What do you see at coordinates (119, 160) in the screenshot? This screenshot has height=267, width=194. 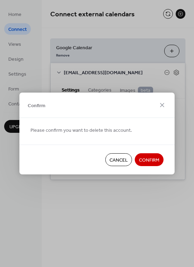 I see `span: Cancel` at bounding box center [119, 160].